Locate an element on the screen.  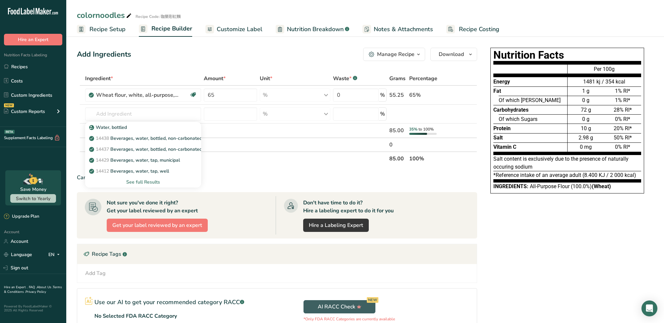
div: 0 mg is located at coordinates (585, 147).